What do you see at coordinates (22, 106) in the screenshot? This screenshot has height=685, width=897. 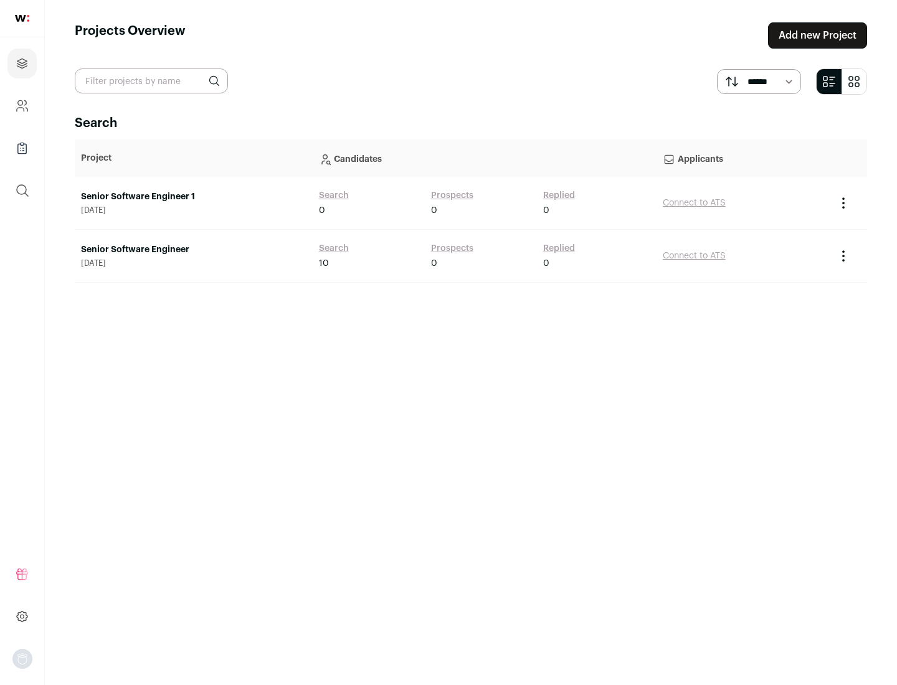 I see `a: Company and ATS Settings` at bounding box center [22, 106].